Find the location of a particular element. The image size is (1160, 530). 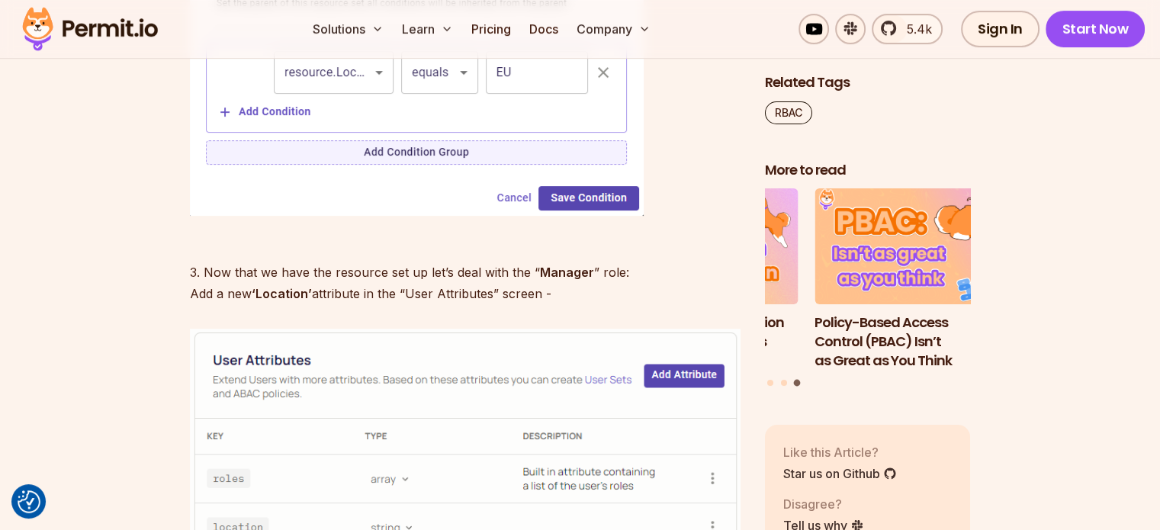

h2: Related Tags is located at coordinates (868, 82).